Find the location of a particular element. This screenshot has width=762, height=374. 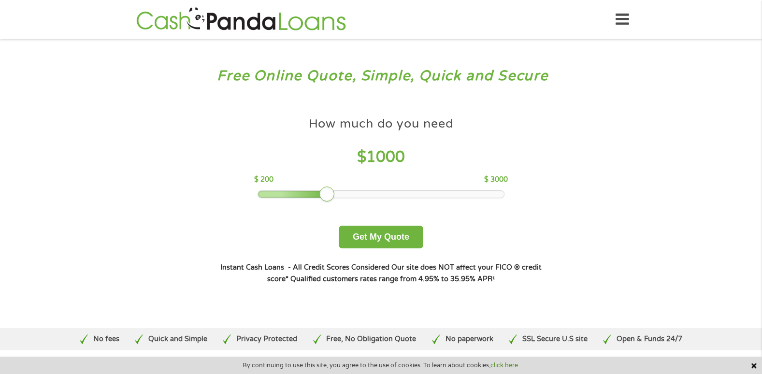

p: No paperwork is located at coordinates (469, 339).